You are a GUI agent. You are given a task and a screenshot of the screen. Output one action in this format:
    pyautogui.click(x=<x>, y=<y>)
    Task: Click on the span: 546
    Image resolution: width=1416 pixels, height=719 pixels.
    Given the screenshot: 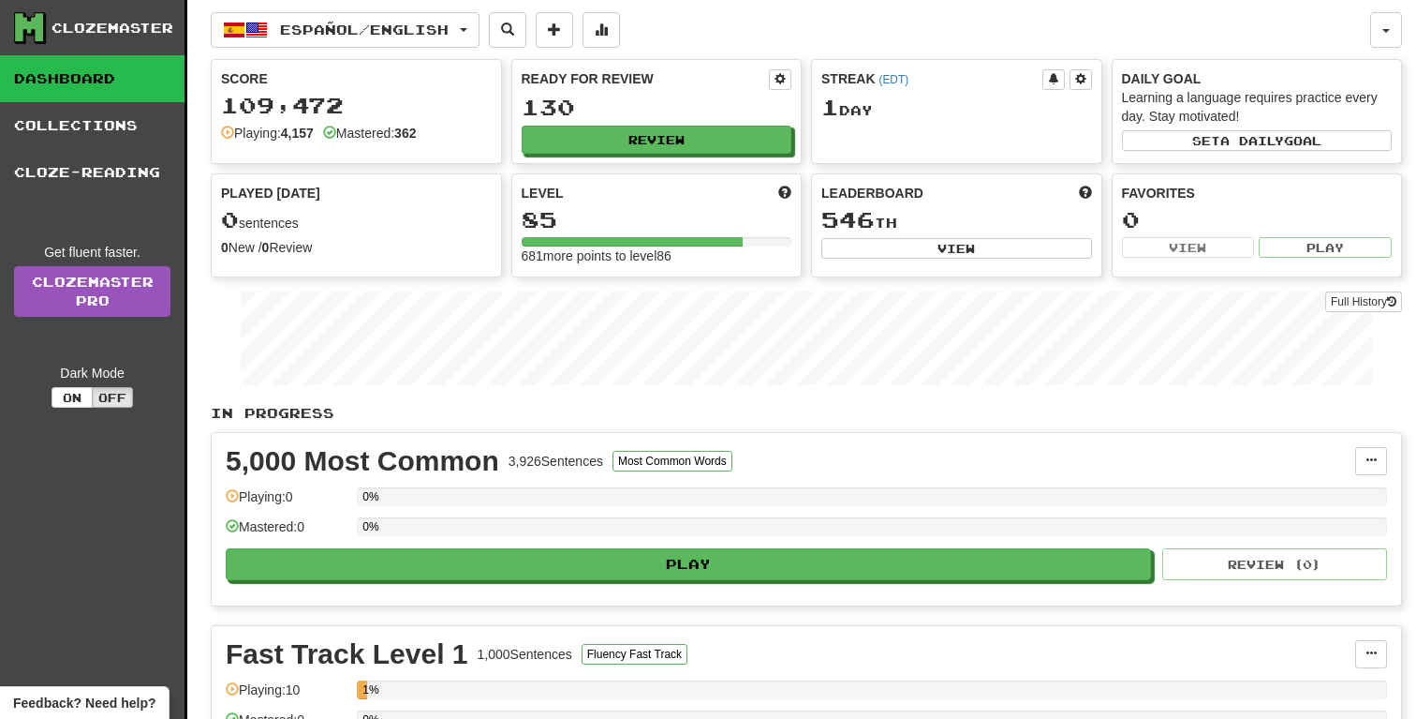 What is the action you would take?
    pyautogui.click(x=848, y=219)
    